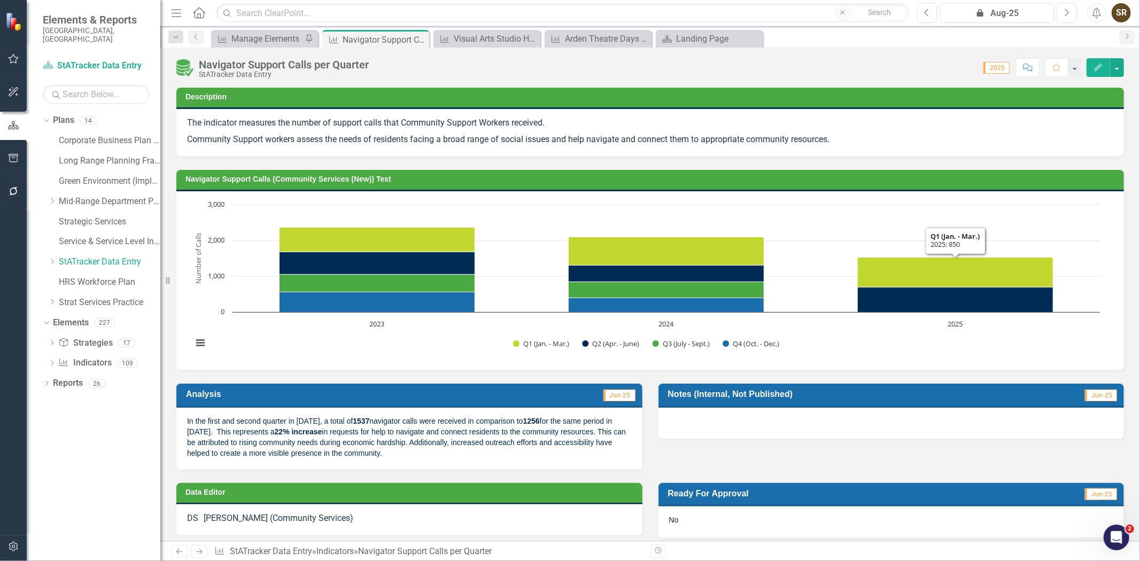 The image size is (1140, 561). What do you see at coordinates (298, 432) in the screenshot?
I see `strong: 22% increase` at bounding box center [298, 432].